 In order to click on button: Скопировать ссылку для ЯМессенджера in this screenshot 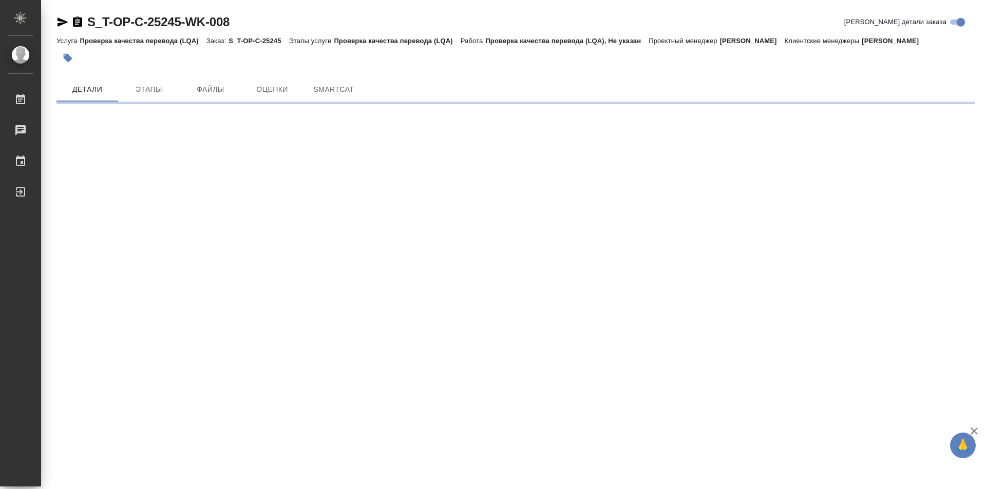, I will do `click(63, 22)`.